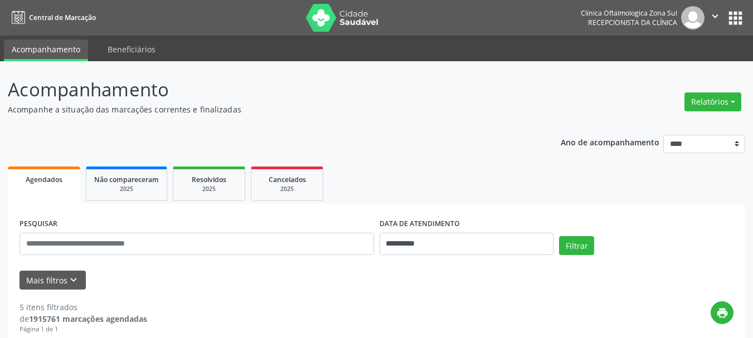  I want to click on img: img, so click(692, 18).